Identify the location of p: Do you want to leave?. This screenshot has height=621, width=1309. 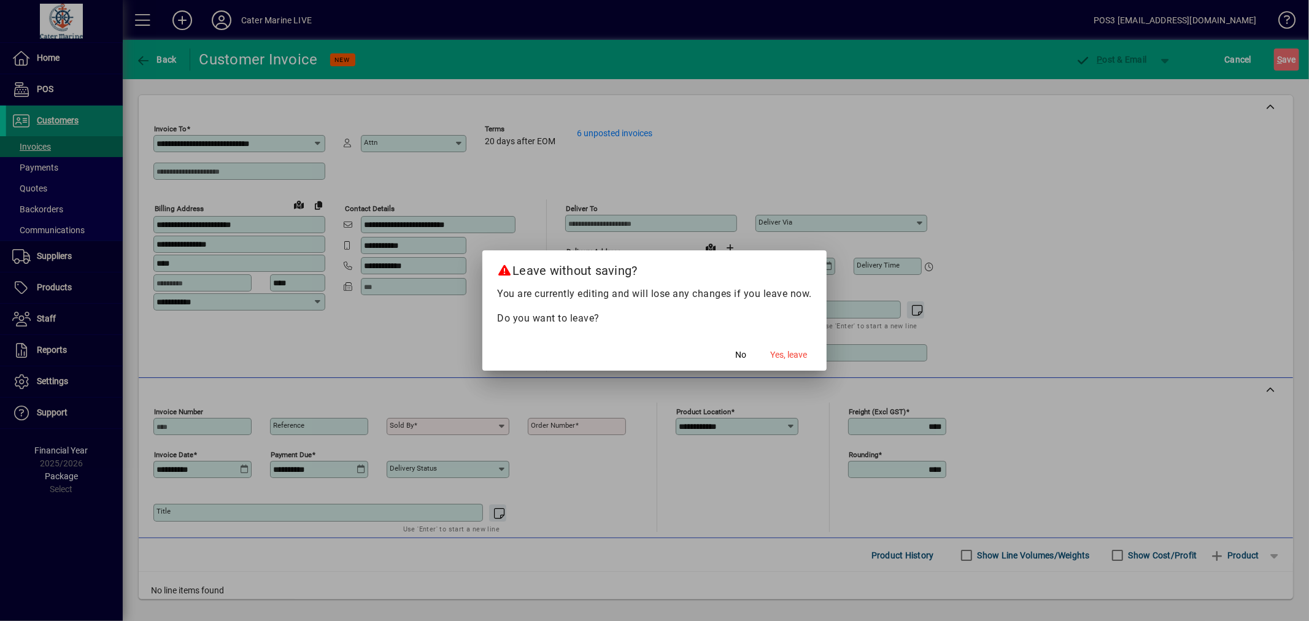
(654, 319).